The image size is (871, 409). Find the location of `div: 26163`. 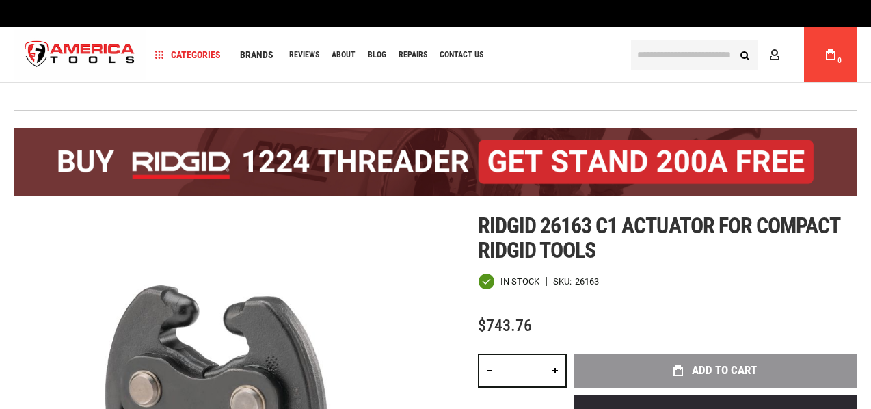

div: 26163 is located at coordinates (586, 281).